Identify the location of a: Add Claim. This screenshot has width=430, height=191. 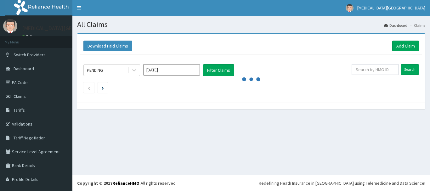
(405, 46).